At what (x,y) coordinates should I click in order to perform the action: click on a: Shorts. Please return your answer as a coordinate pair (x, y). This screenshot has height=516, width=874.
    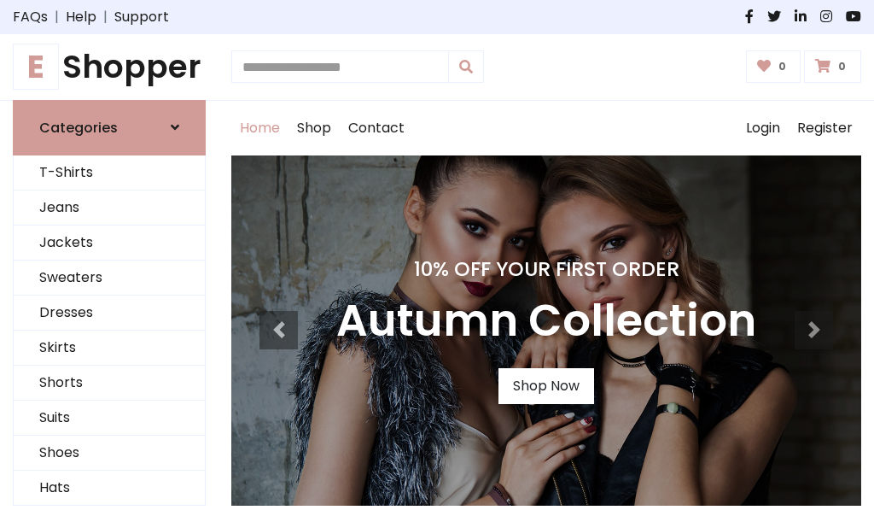
    Looking at the image, I should click on (109, 382).